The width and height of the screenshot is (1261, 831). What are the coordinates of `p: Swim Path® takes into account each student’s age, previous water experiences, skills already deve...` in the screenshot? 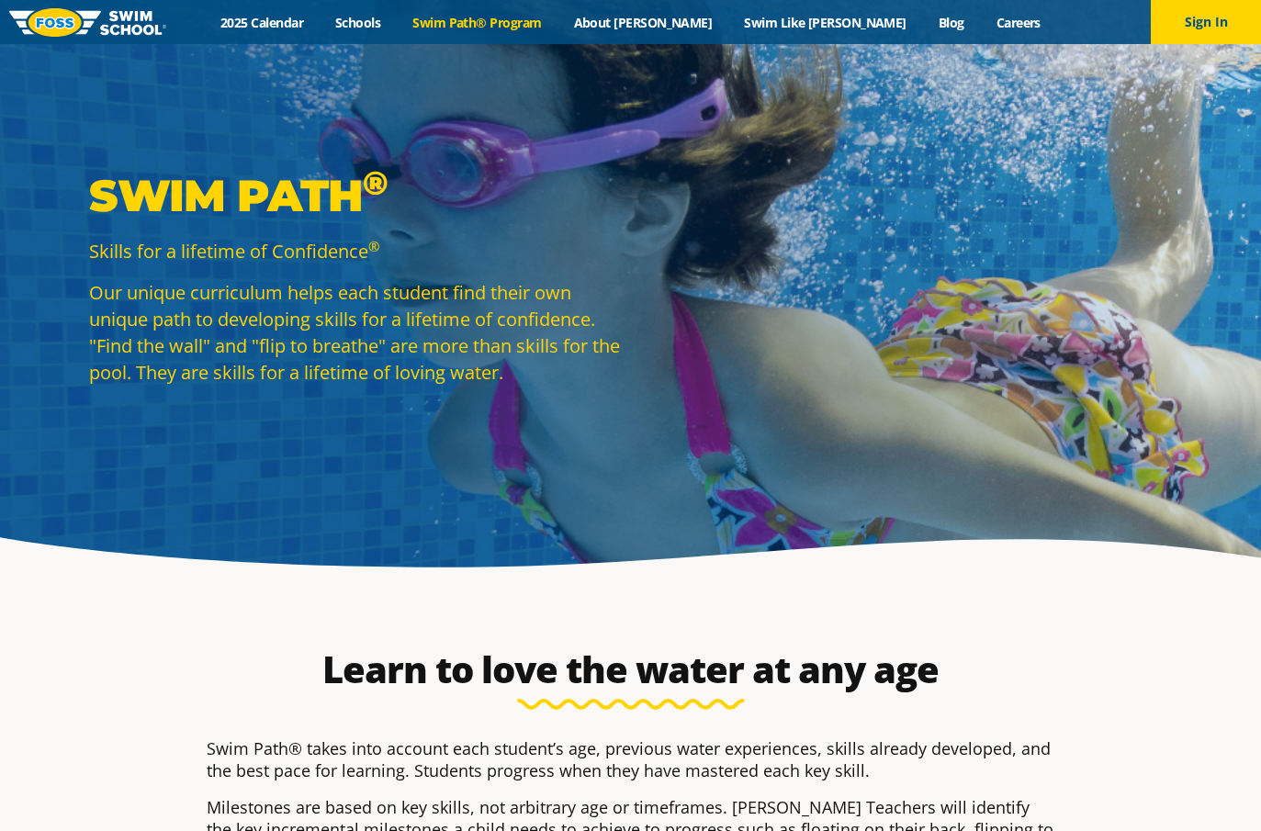 It's located at (631, 760).